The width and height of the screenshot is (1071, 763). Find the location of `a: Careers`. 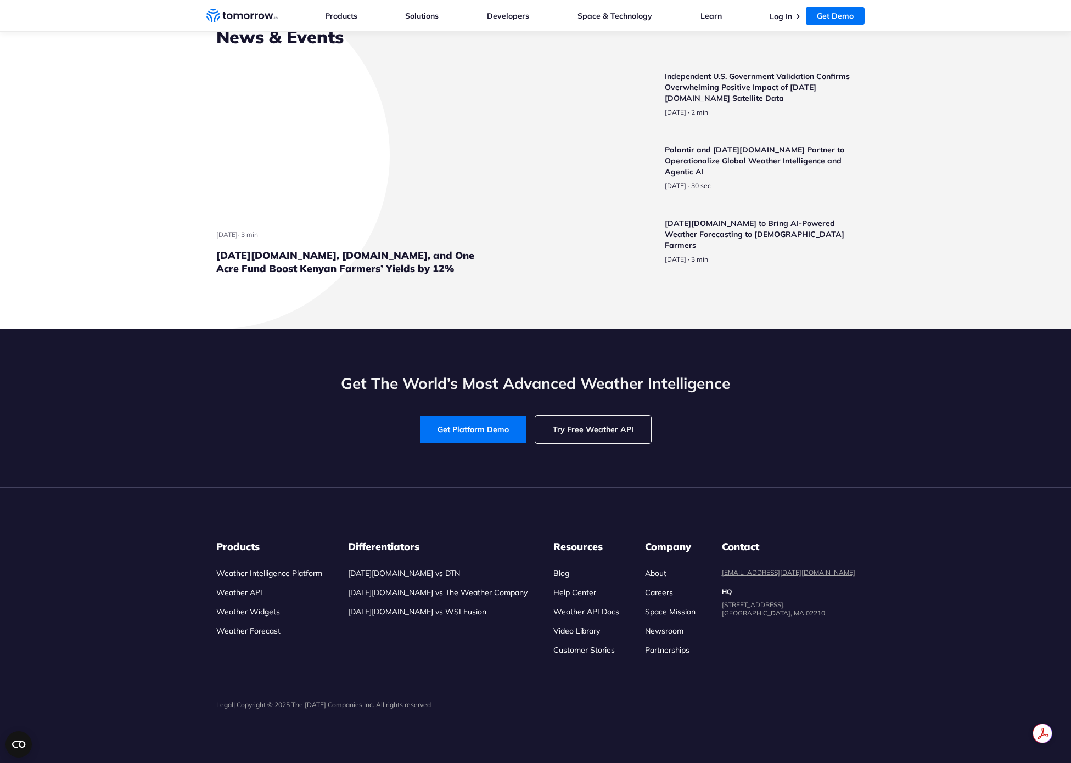

a: Careers is located at coordinates (659, 593).